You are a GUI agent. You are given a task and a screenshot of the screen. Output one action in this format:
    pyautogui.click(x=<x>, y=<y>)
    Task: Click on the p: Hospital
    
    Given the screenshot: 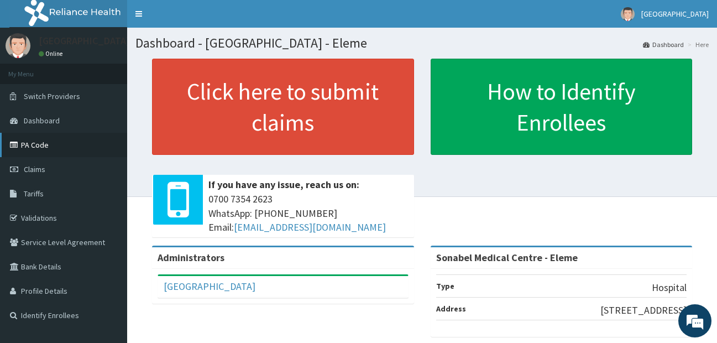 What is the action you would take?
    pyautogui.click(x=669, y=287)
    